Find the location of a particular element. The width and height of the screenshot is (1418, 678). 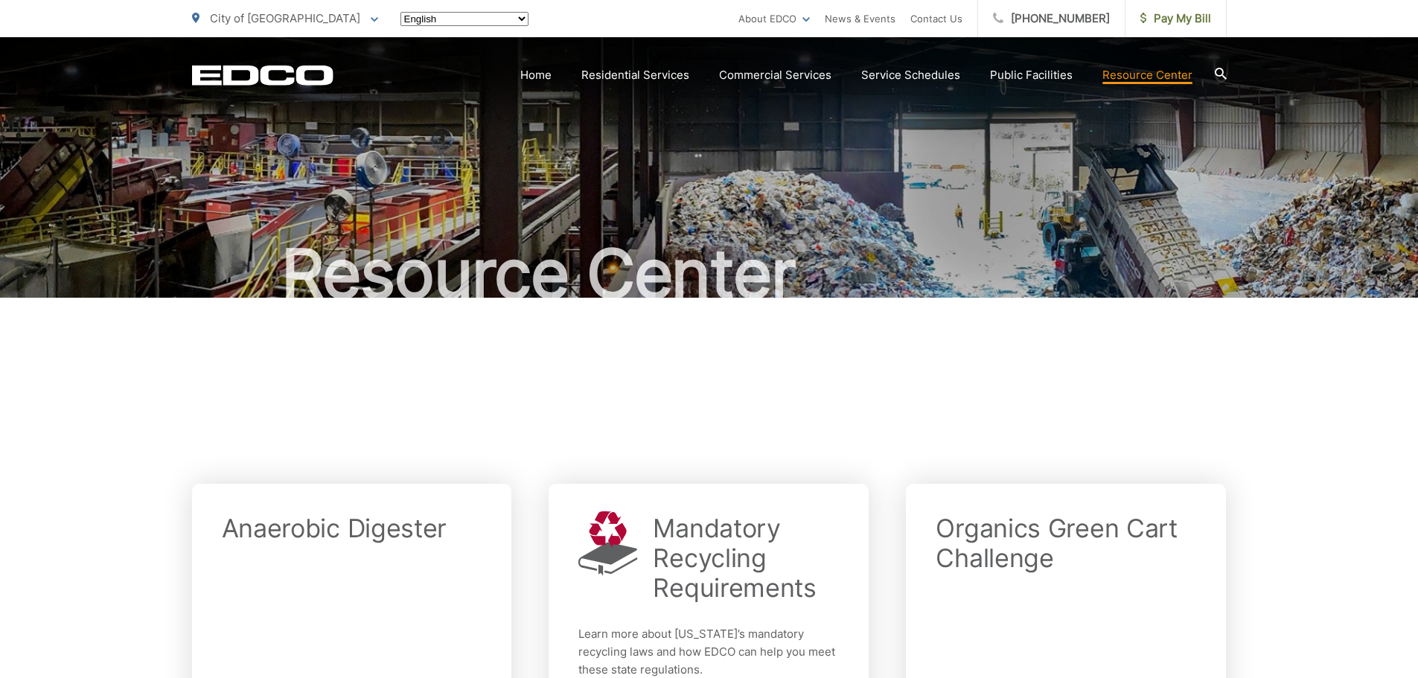

a: Commercial Services is located at coordinates (775, 75).